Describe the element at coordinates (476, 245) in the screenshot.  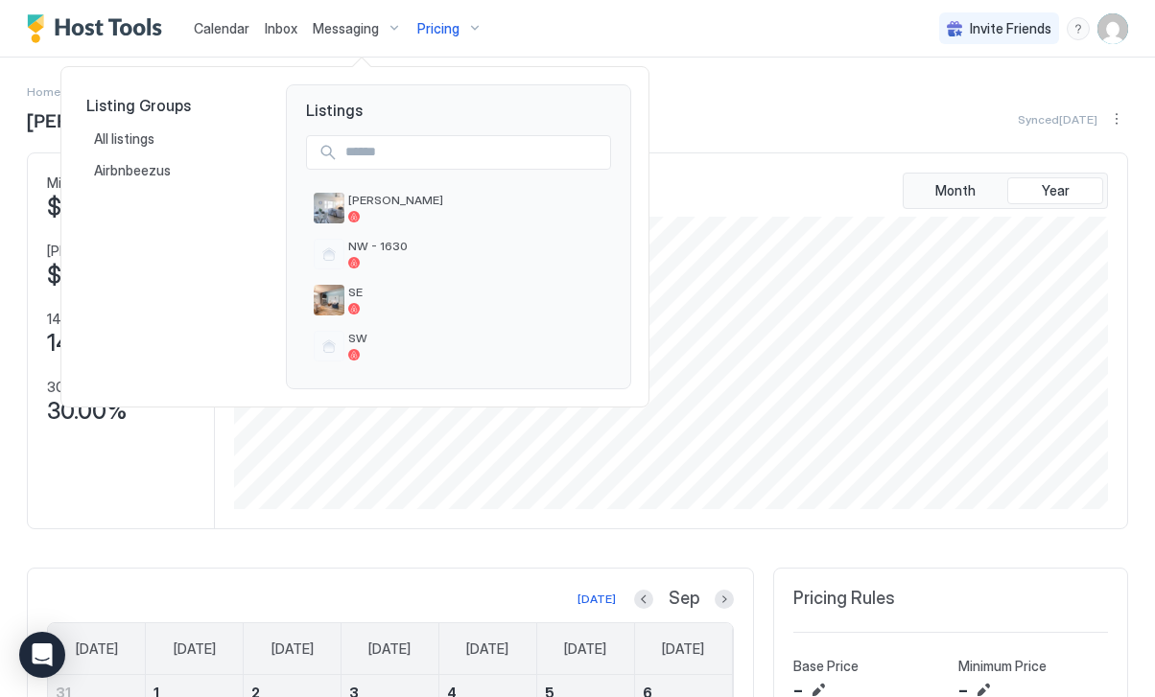
I see `span: NW - 1630` at that location.